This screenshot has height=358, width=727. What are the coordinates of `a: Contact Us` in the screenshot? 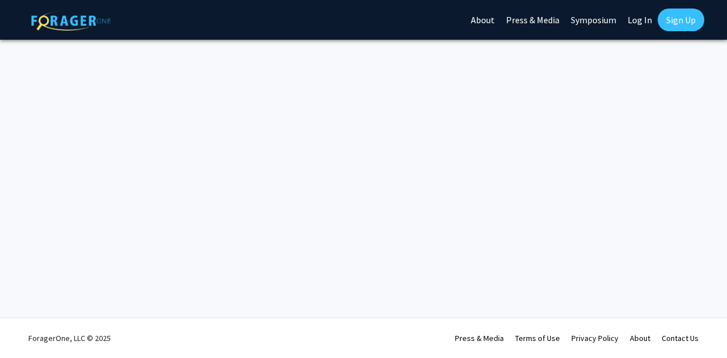 It's located at (680, 339).